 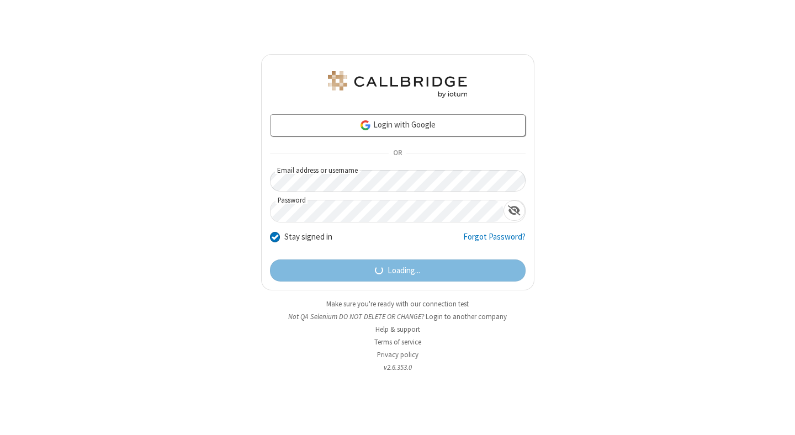 What do you see at coordinates (398, 355) in the screenshot?
I see `a: Privacy policy` at bounding box center [398, 355].